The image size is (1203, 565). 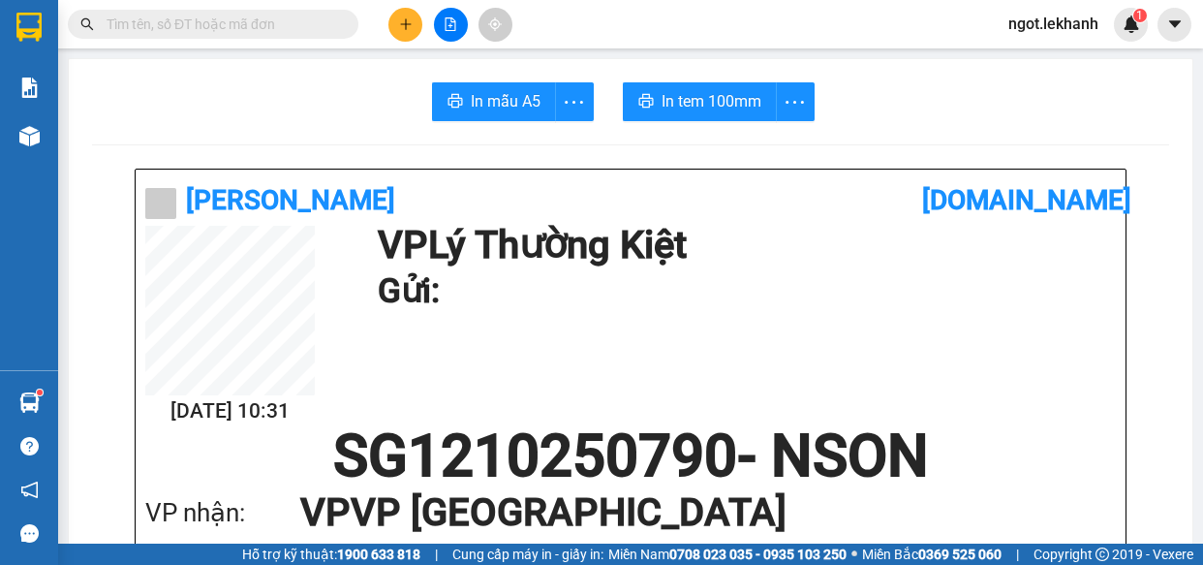 I want to click on img: logo-vxr, so click(x=29, y=27).